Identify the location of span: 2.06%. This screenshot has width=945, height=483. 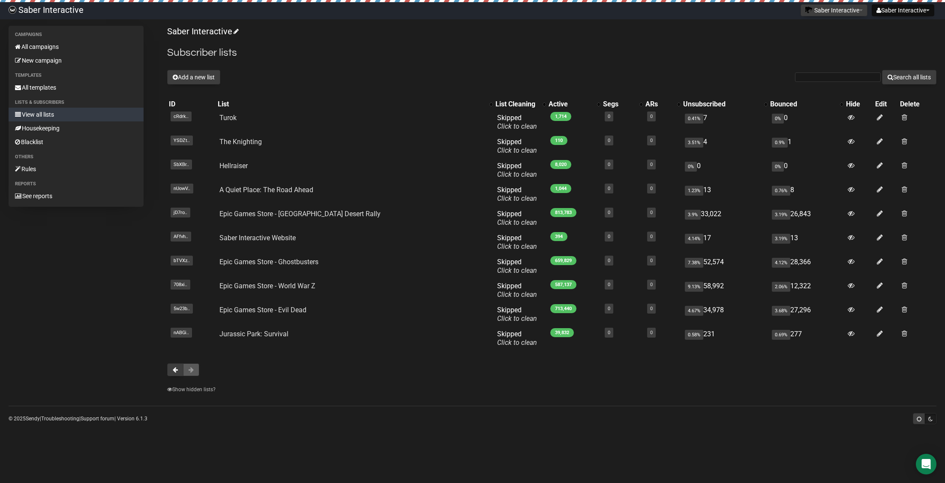
(781, 286).